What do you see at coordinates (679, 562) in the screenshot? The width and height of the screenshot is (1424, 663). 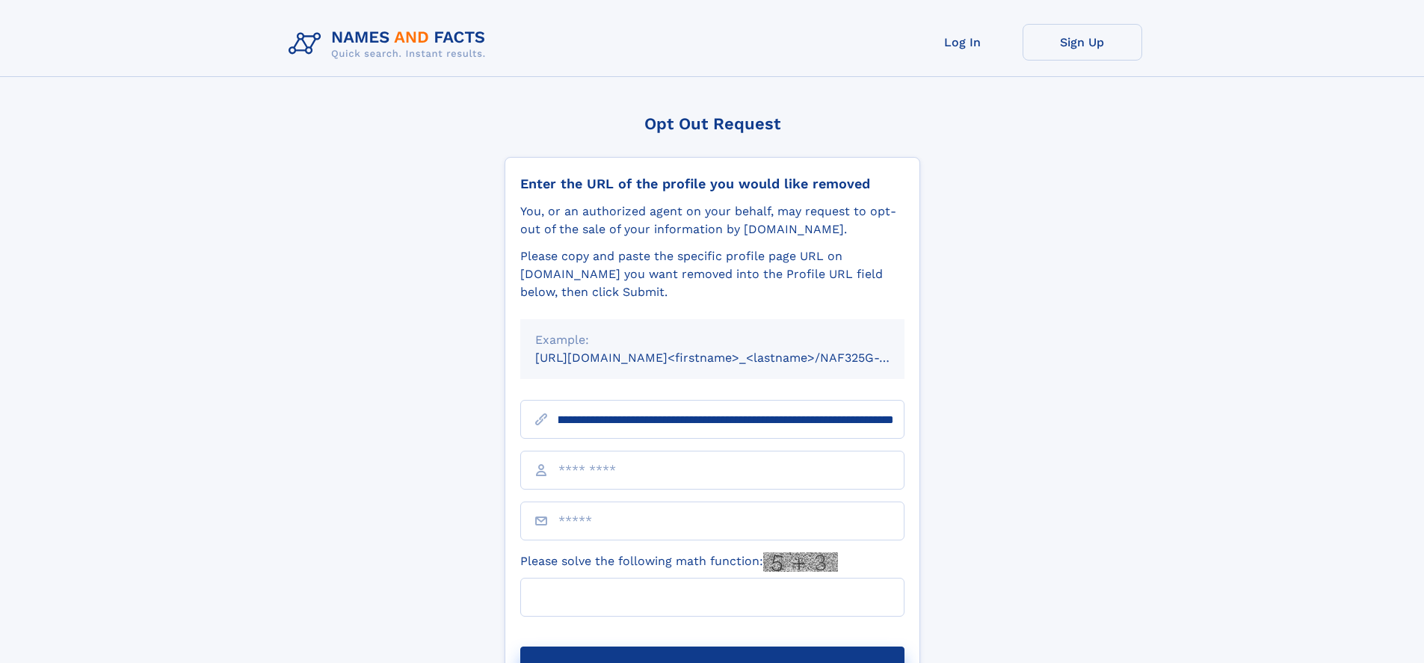 I see `label: Please solve the following math function:` at bounding box center [679, 562].